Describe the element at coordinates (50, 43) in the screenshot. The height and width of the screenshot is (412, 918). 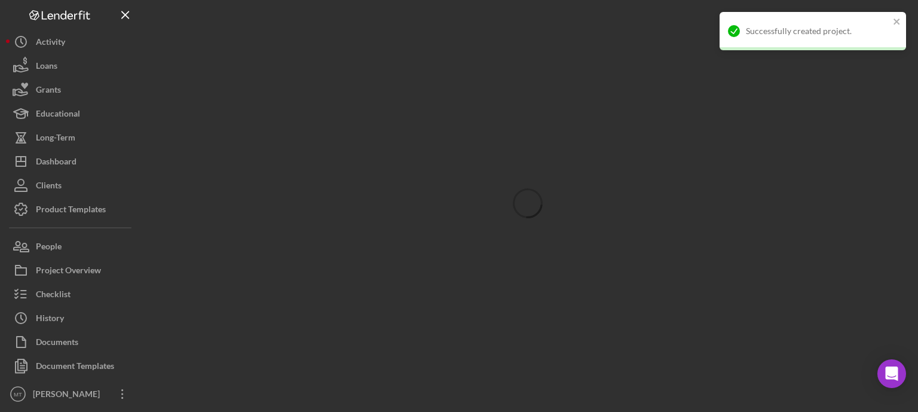
I see `div: Activity` at that location.